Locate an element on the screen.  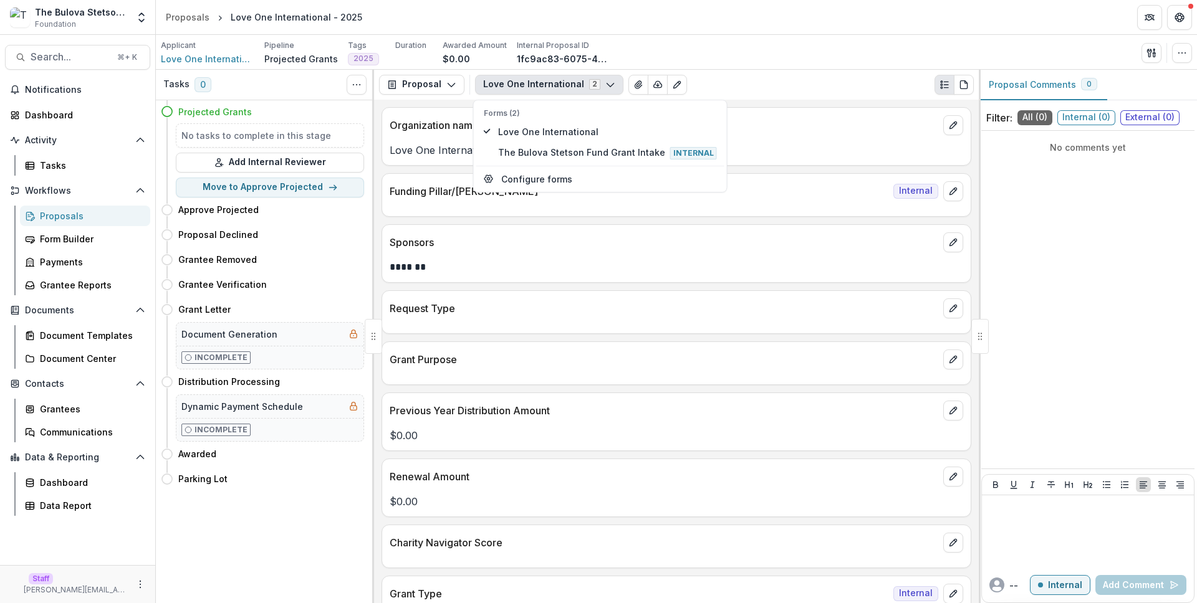
div: Dashboard is located at coordinates (90, 483).